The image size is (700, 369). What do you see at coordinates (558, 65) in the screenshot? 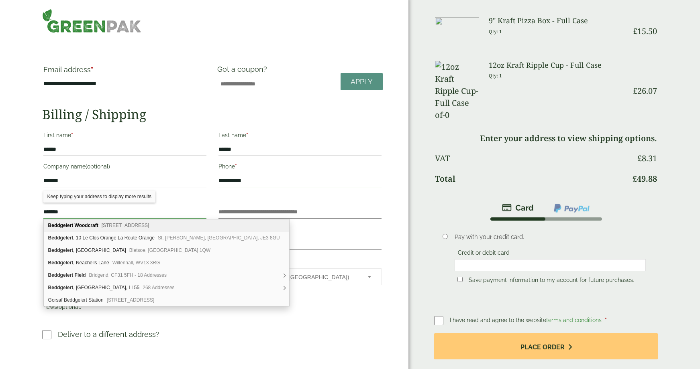
I see `h3: 12oz Kraft Ripple Cup - Full Case` at bounding box center [558, 65].